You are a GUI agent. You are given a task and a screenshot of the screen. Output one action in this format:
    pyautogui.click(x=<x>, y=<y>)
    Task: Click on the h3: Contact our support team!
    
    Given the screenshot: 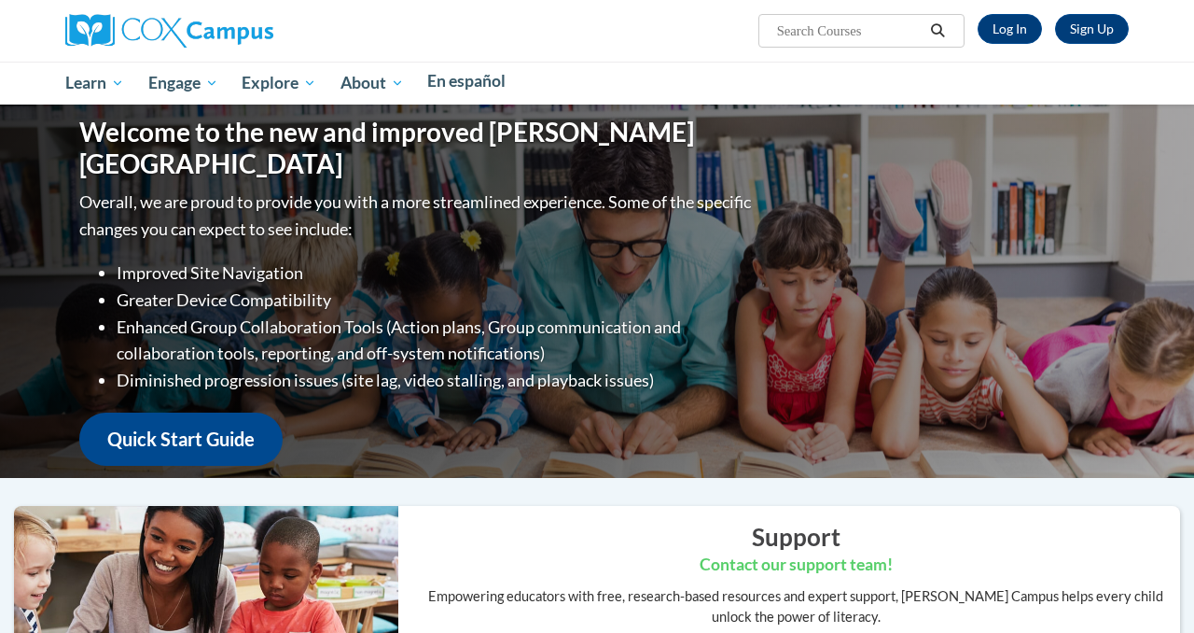 What is the action you would take?
    pyautogui.click(x=796, y=564)
    